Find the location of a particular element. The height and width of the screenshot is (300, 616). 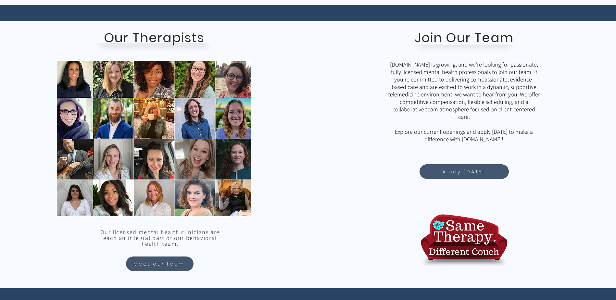

img: Homepage Collage.png is located at coordinates (154, 138).